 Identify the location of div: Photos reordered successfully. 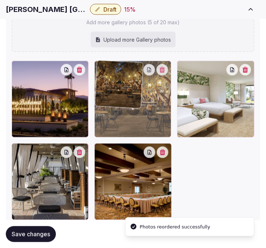
(175, 227).